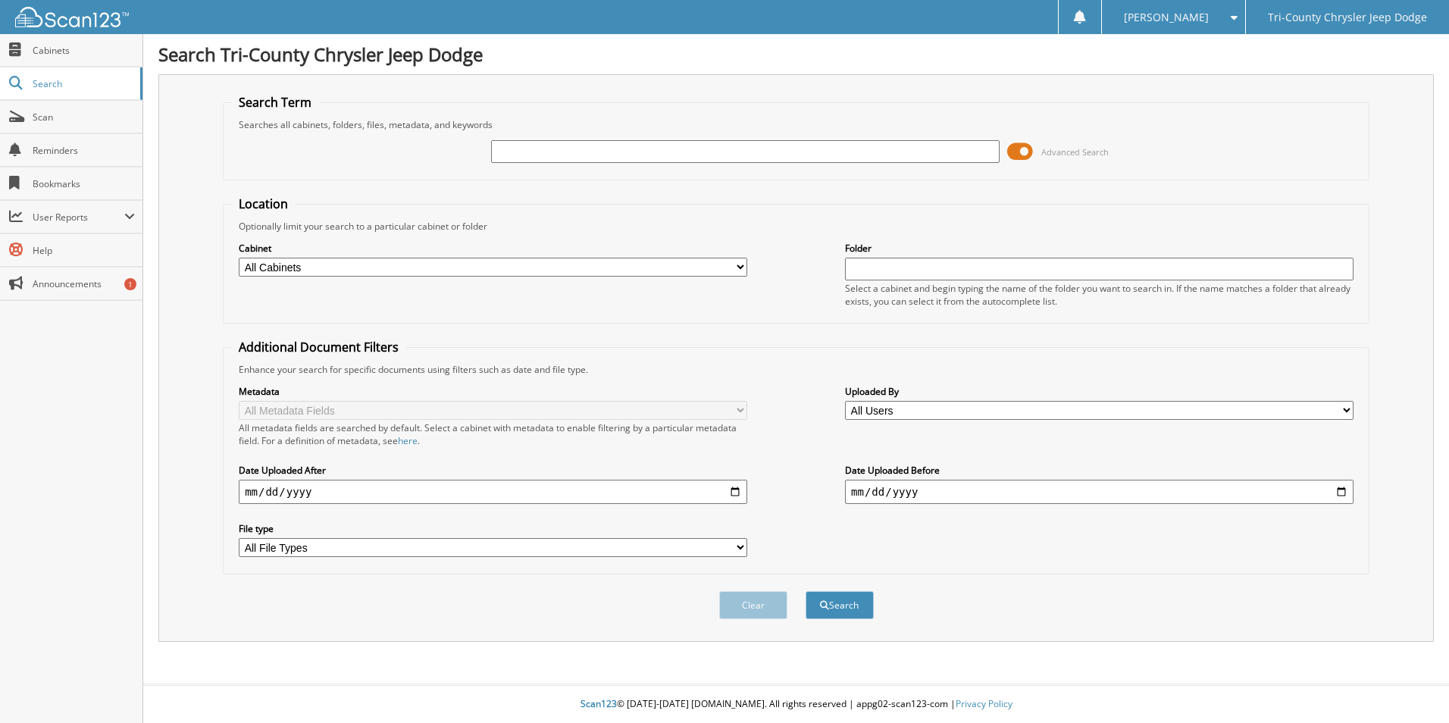 The image size is (1449, 723). I want to click on legend: Location, so click(263, 204).